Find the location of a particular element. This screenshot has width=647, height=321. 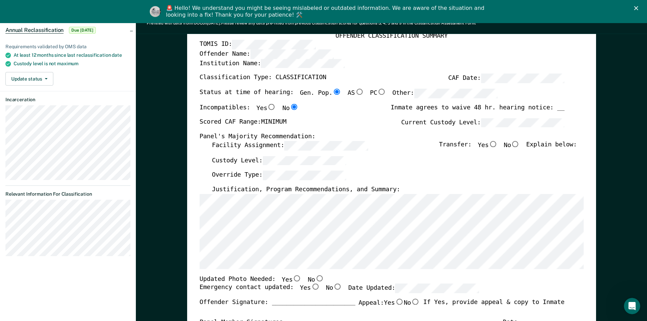

span: Annual Reclassification is located at coordinates (34, 30).